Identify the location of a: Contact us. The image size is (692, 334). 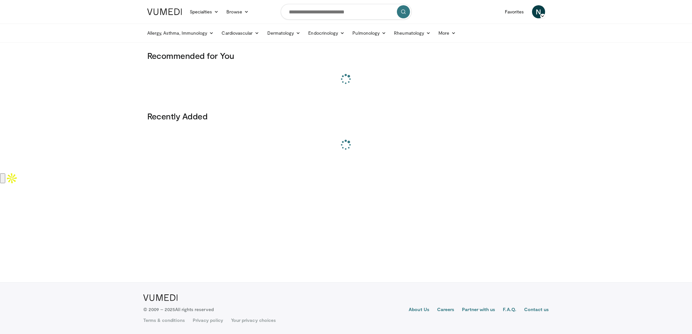
(537, 310).